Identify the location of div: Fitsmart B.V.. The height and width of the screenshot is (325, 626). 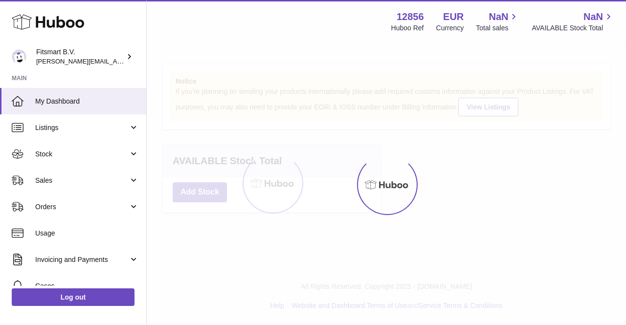
(80, 57).